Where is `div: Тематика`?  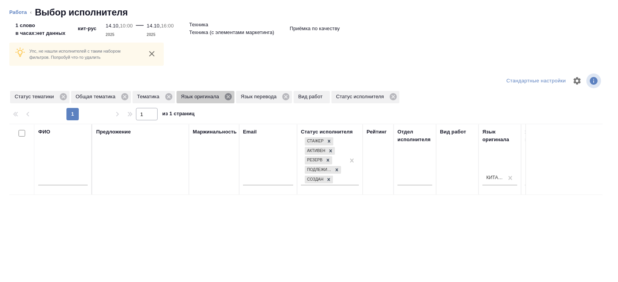 div: Тематика is located at coordinates (154, 97).